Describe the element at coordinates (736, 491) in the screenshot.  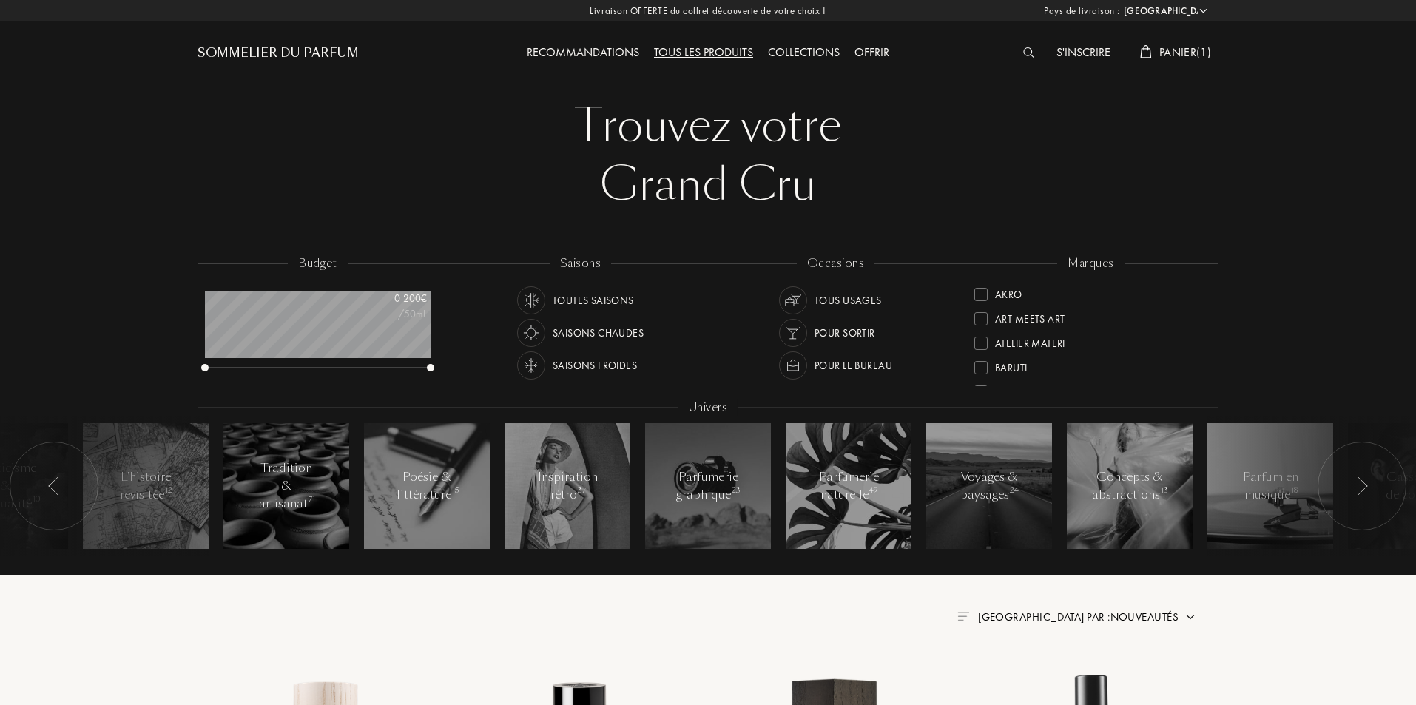
I see `span: 23` at that location.